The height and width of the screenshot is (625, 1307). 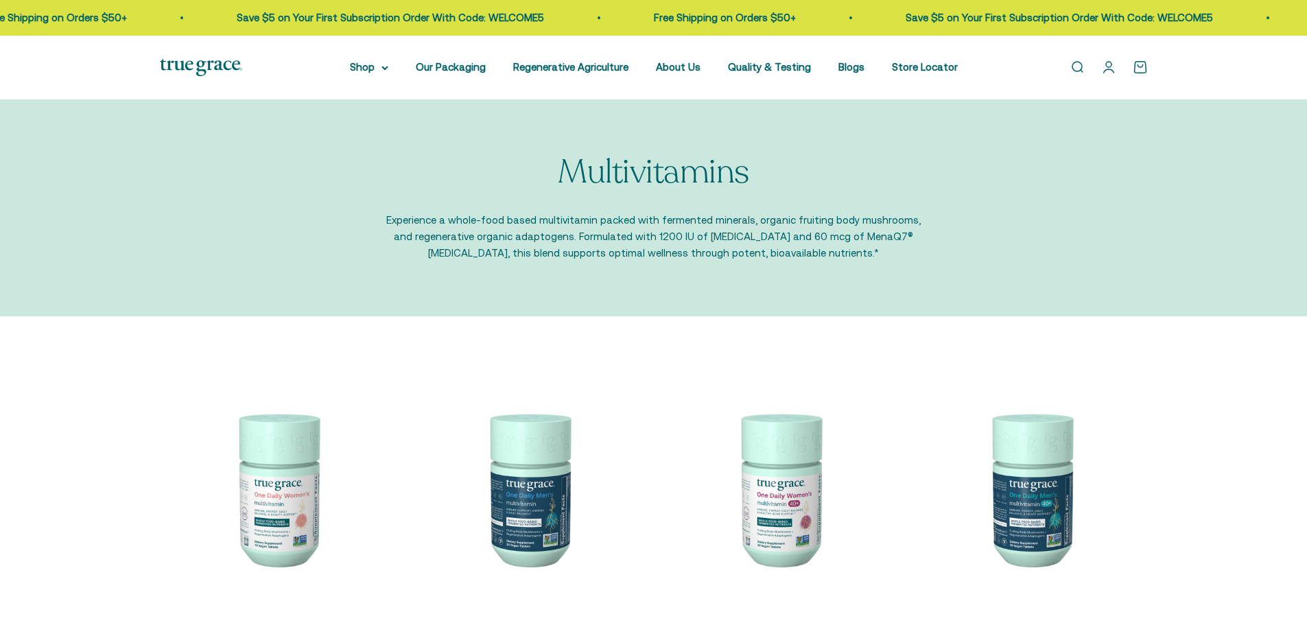 I want to click on img: We select ingredients that play a concrete role in true health, and we include them at effective ..., so click(x=277, y=488).